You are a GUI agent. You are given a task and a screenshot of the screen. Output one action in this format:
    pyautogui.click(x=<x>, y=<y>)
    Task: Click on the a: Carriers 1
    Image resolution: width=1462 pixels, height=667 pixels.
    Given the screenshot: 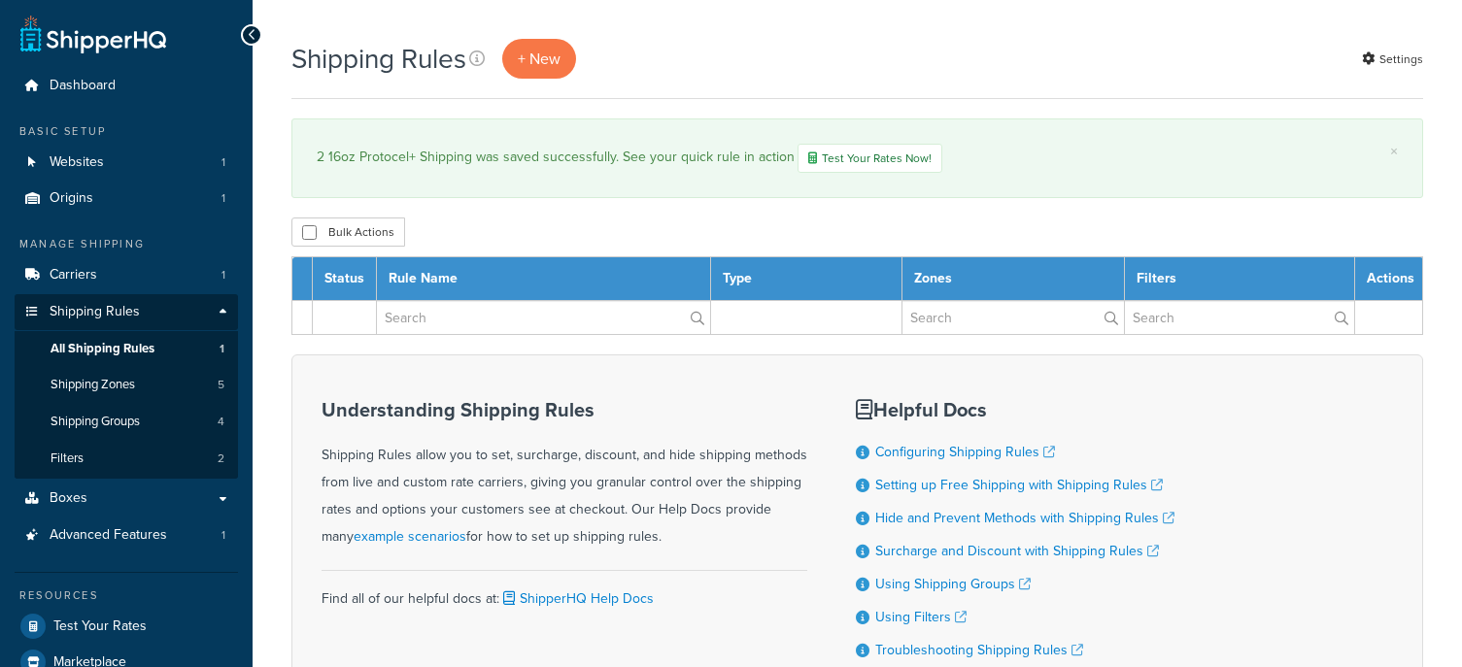 What is the action you would take?
    pyautogui.click(x=126, y=275)
    